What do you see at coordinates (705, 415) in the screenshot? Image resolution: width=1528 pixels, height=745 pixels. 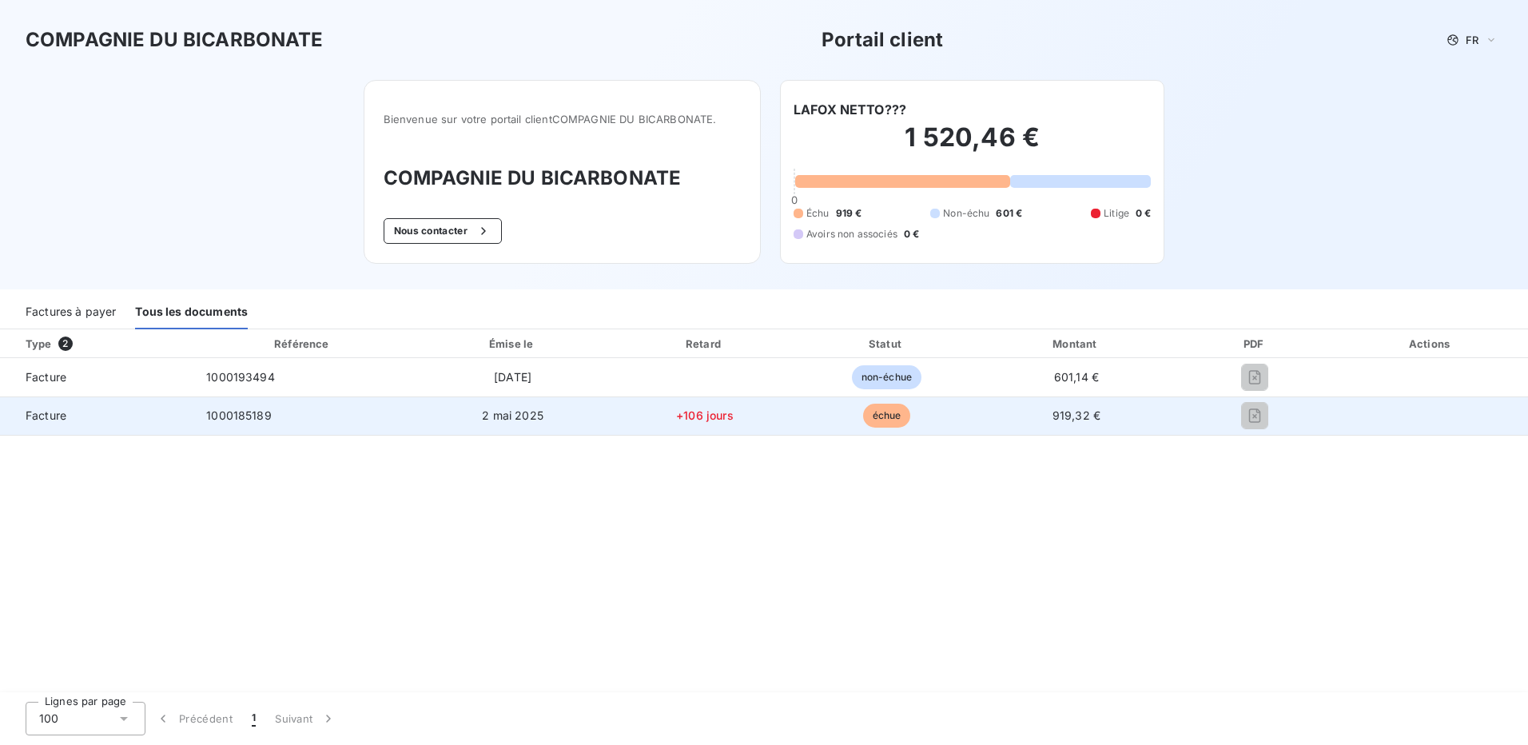 I see `span: +106 jours` at bounding box center [705, 415].